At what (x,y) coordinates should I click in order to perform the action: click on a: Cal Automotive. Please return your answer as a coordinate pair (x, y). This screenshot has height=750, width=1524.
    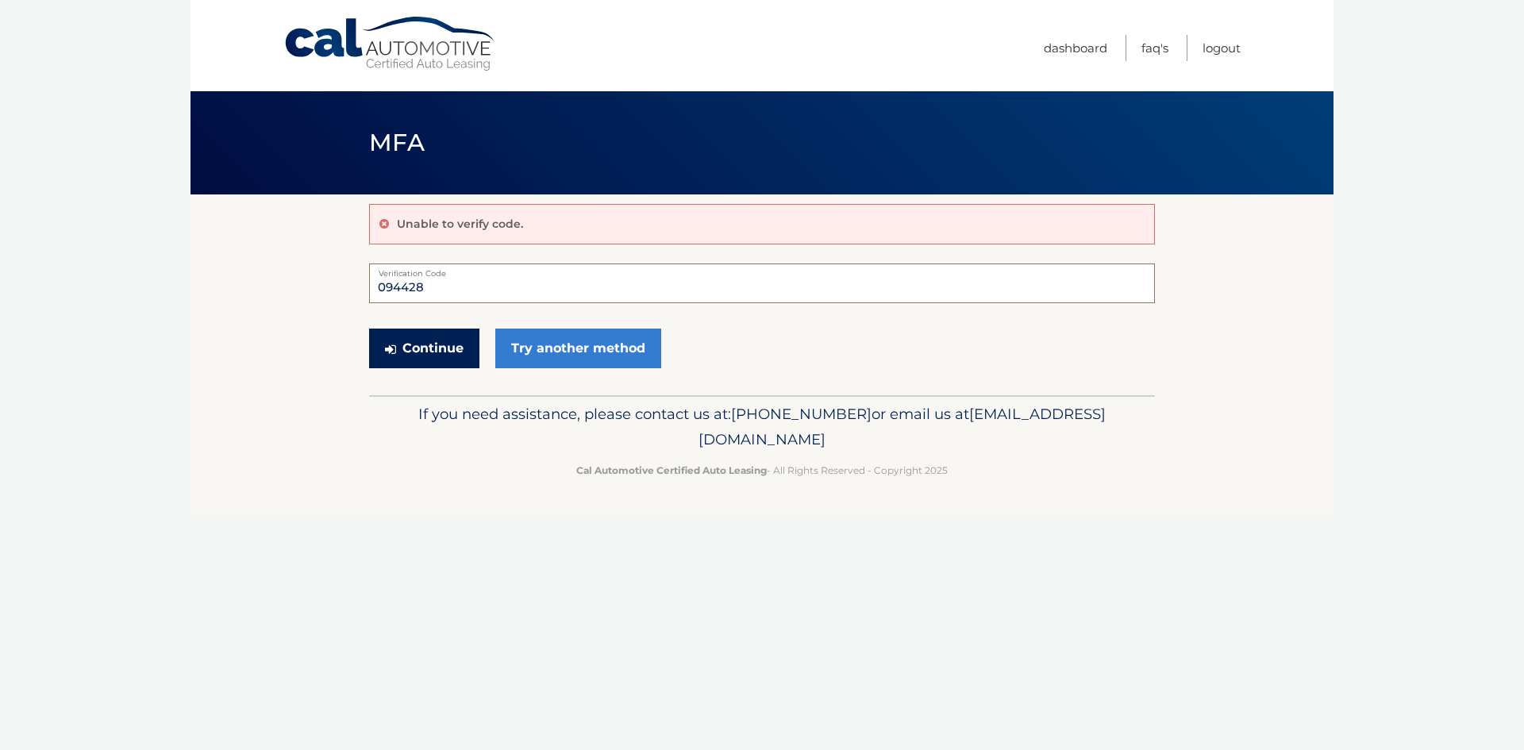
    Looking at the image, I should click on (391, 44).